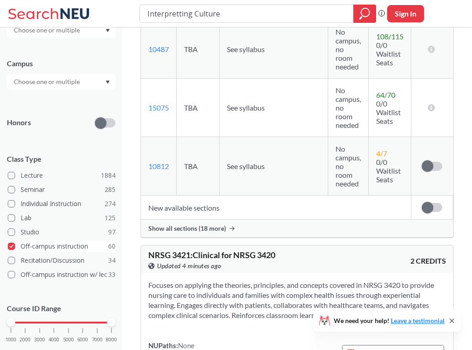 The width and height of the screenshot is (472, 350). Describe the element at coordinates (390, 36) in the screenshot. I see `span: 108 / 115` at that location.